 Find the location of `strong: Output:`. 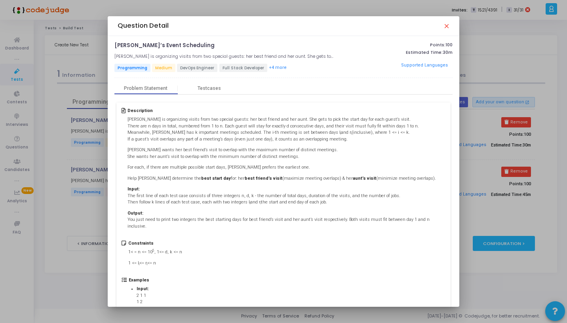

strong: Output: is located at coordinates (135, 213).